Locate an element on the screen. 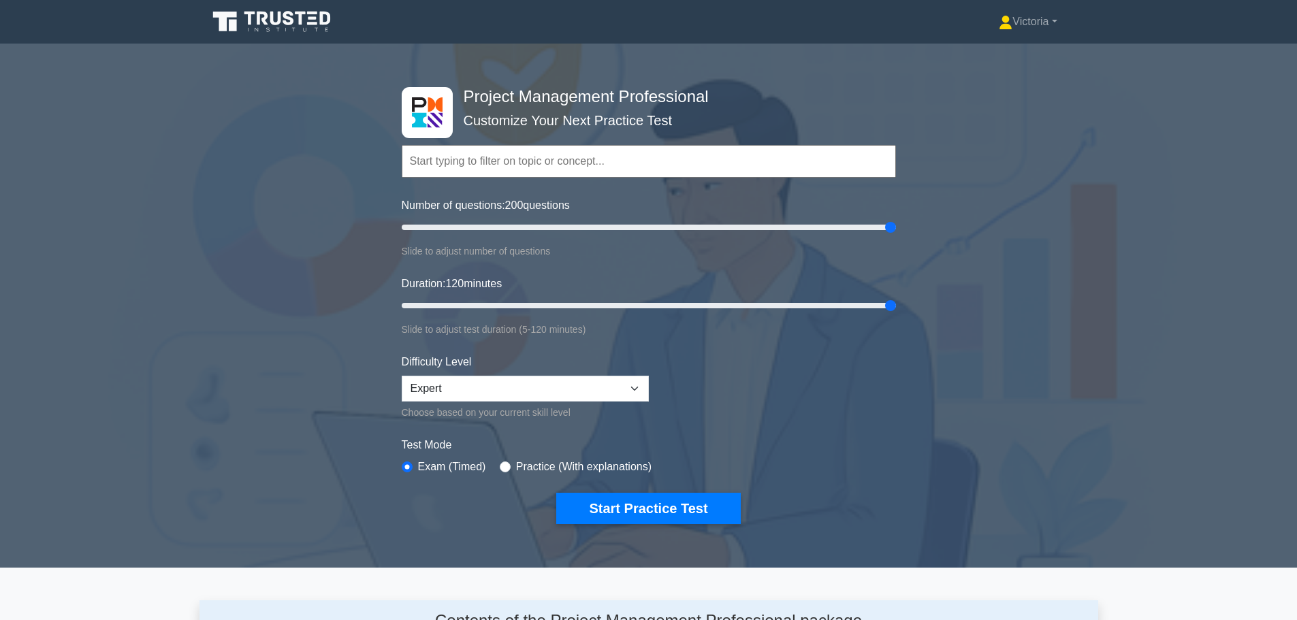  div: Slide to adjust test duration (5-120 minutes) is located at coordinates (649, 330).